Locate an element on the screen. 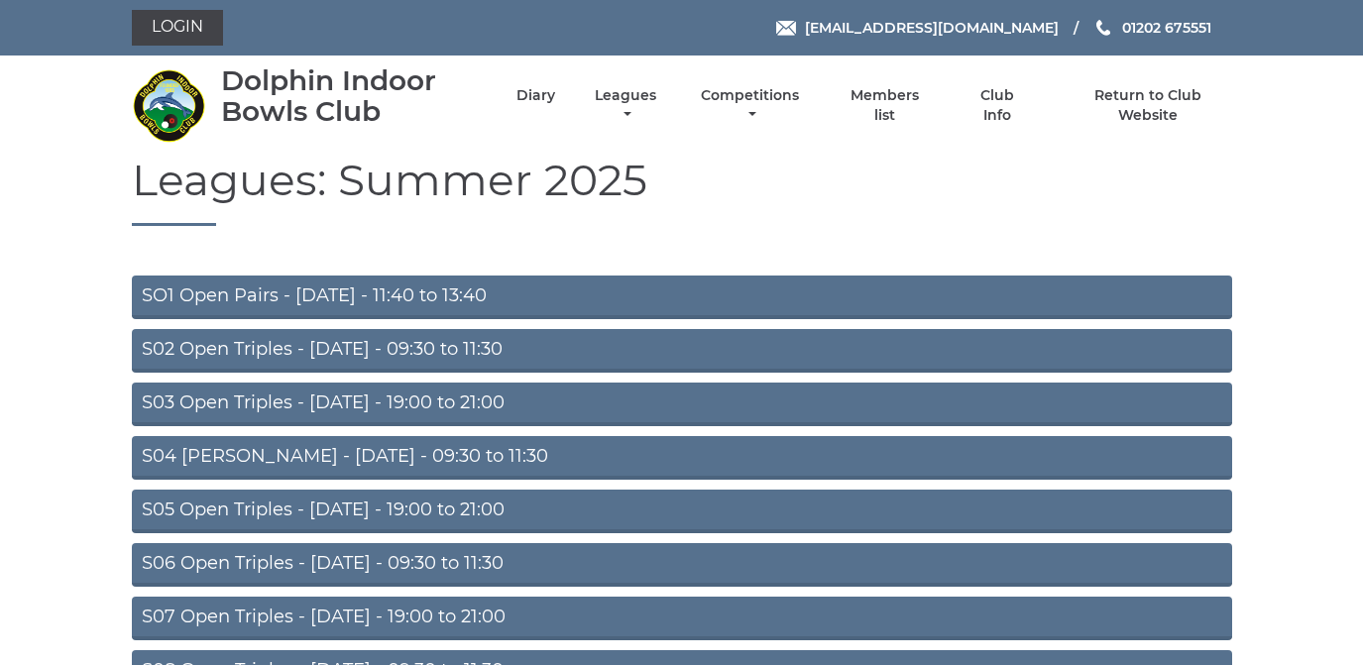 This screenshot has width=1363, height=665. a: Club Info is located at coordinates (997, 105).